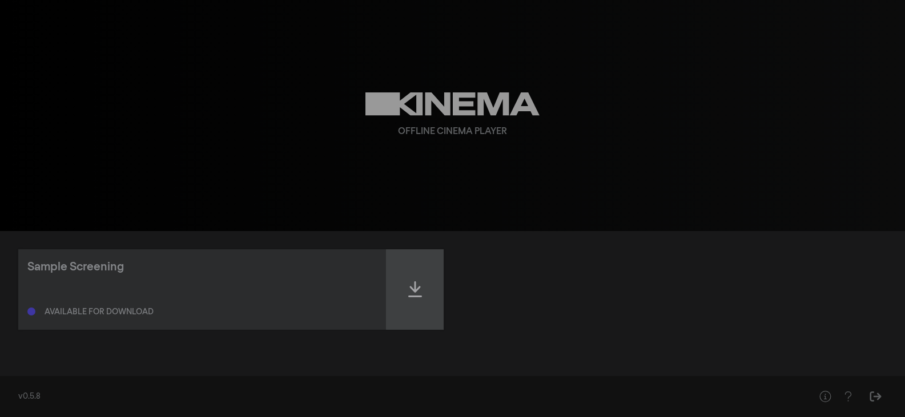 This screenshot has height=417, width=905. What do you see at coordinates (75, 267) in the screenshot?
I see `div: Sample Screening` at bounding box center [75, 267].